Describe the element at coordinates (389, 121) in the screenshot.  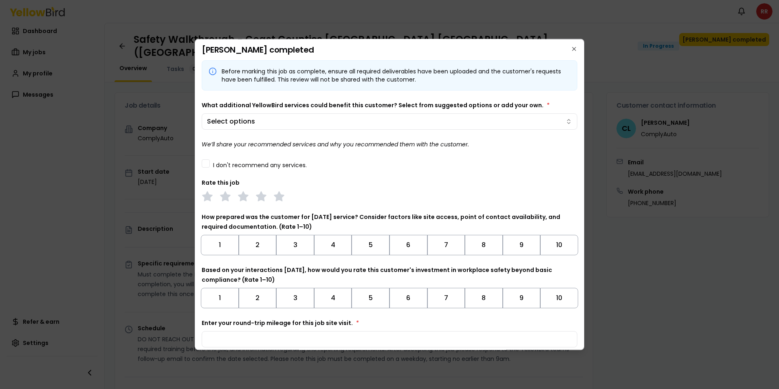
I see `button: Select options` at that location.